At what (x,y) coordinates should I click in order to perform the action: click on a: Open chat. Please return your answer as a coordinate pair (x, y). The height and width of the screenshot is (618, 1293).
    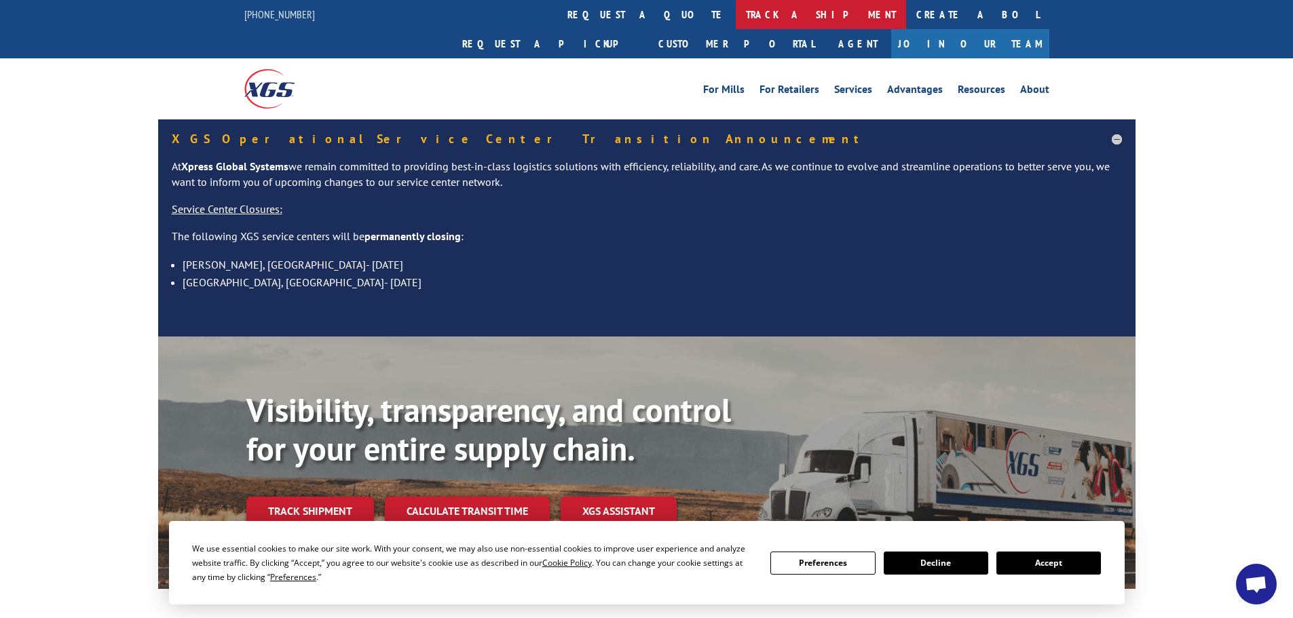
    Looking at the image, I should click on (1257, 584).